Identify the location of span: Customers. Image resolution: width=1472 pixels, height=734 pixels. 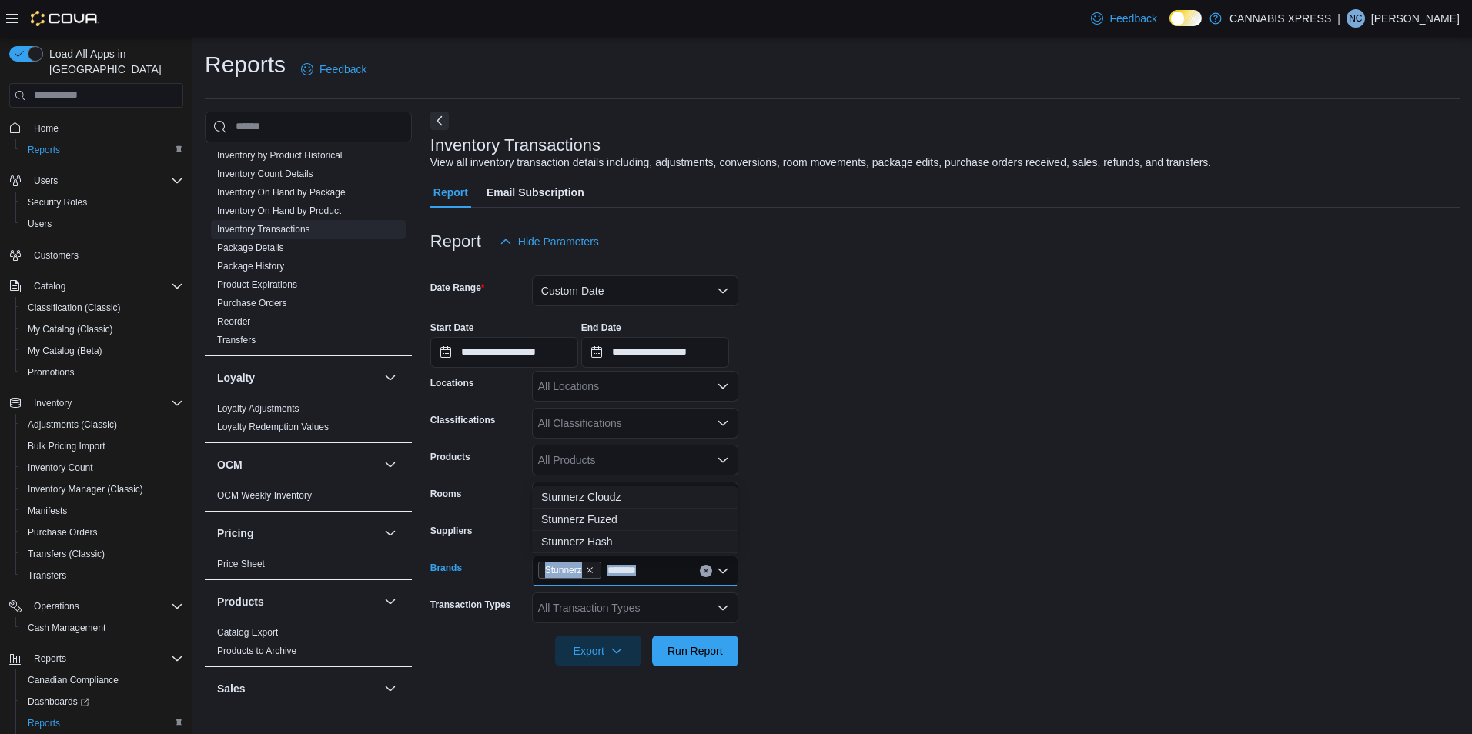
(56, 256).